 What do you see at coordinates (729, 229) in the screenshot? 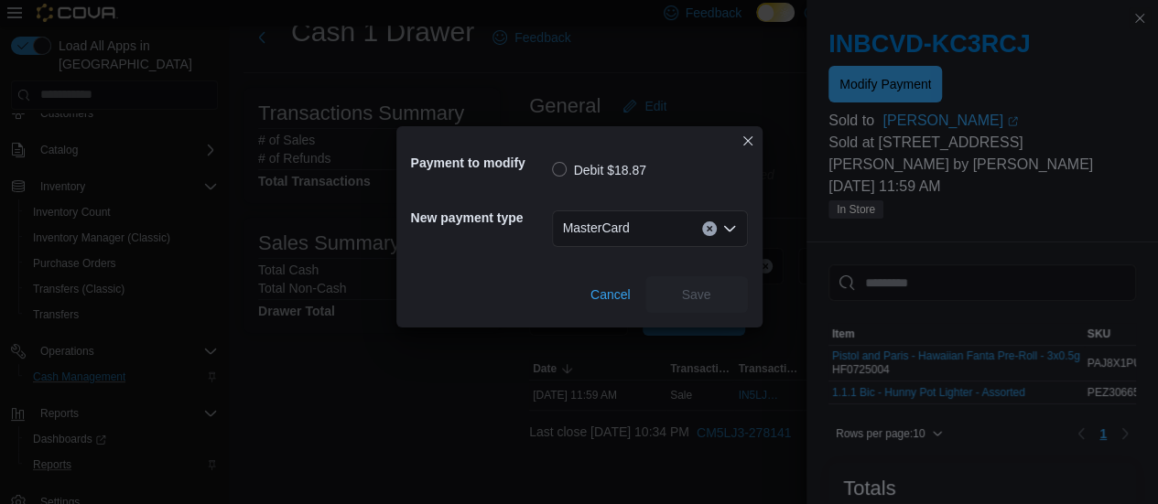
I see `button: Open list of options` at bounding box center [729, 229].